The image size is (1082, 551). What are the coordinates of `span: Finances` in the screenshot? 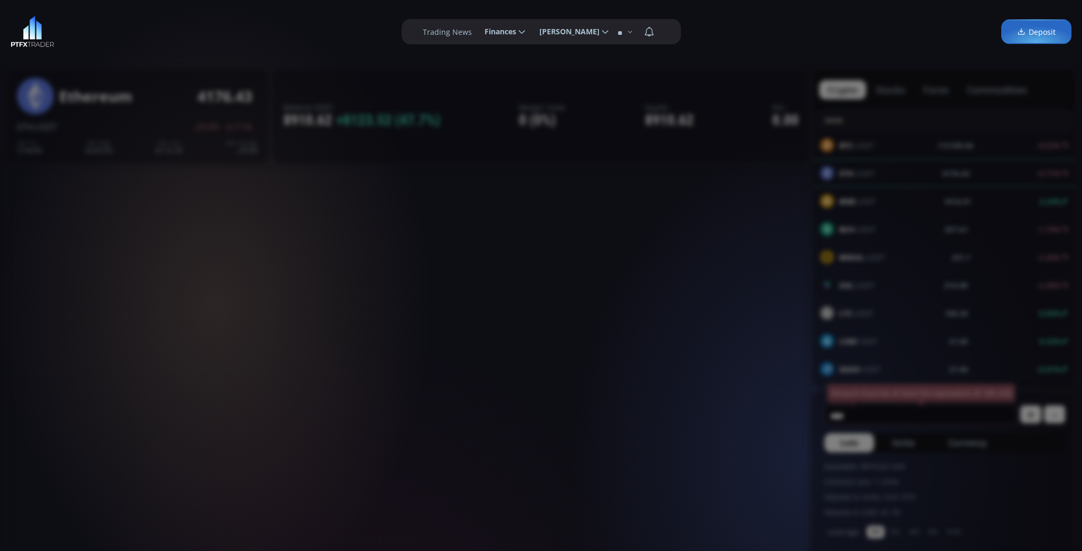 It's located at (497, 32).